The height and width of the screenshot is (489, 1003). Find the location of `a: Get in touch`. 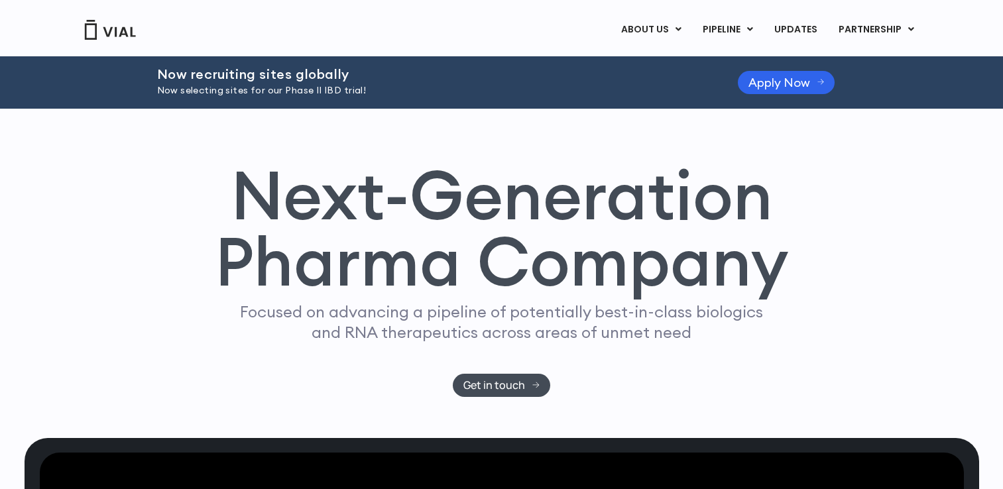

a: Get in touch is located at coordinates (501, 385).